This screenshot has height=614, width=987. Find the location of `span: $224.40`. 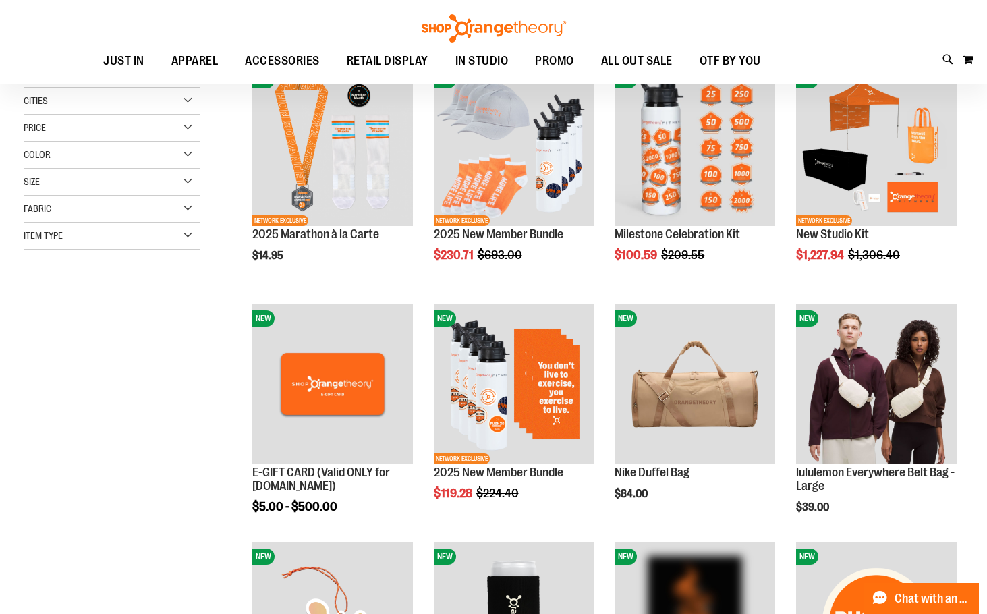

span: $224.40 is located at coordinates (499, 493).